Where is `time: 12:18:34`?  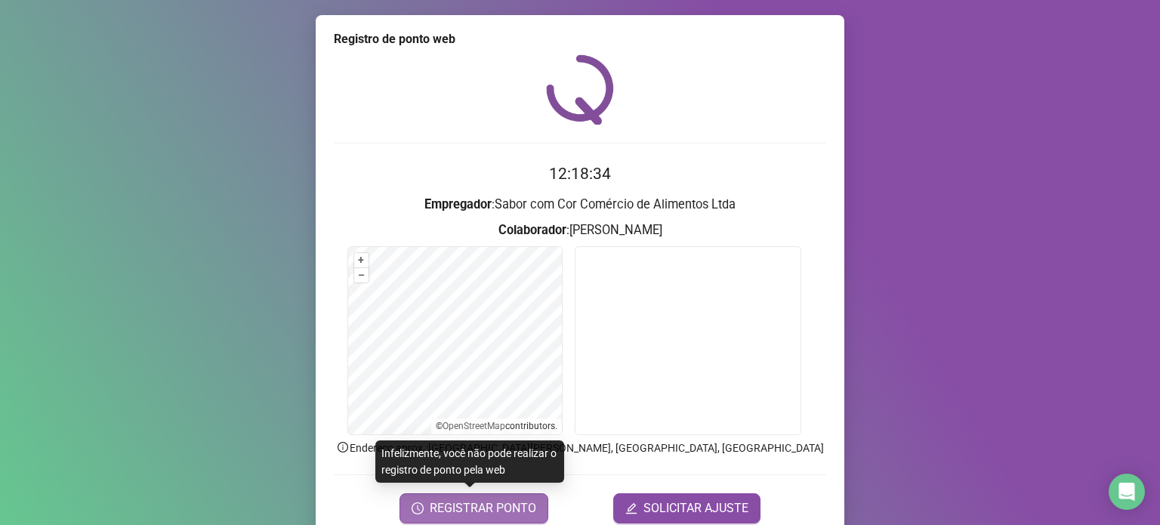
time: 12:18:34 is located at coordinates (580, 174).